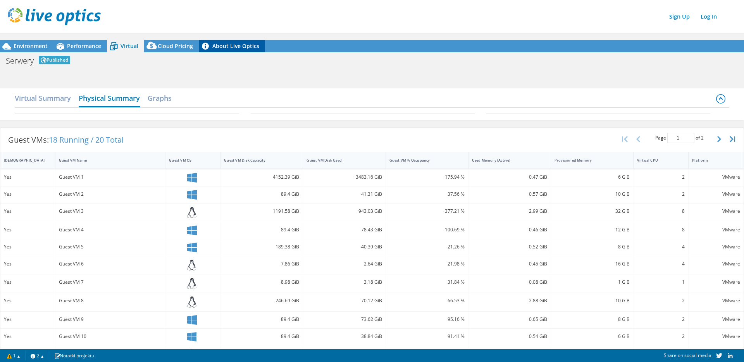 The image size is (744, 362). What do you see at coordinates (110, 336) in the screenshot?
I see `div: Guest VM 10` at bounding box center [110, 336].